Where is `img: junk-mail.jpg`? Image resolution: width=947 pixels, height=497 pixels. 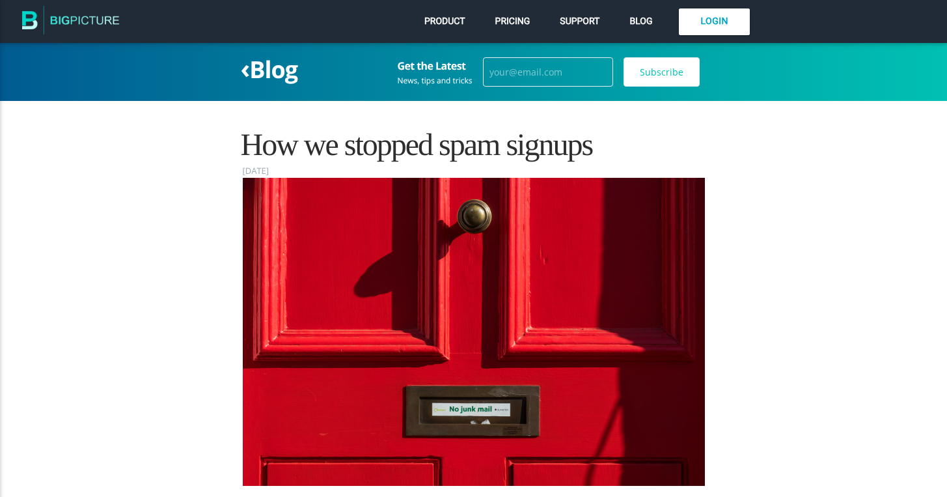 img: junk-mail.jpg is located at coordinates (474, 331).